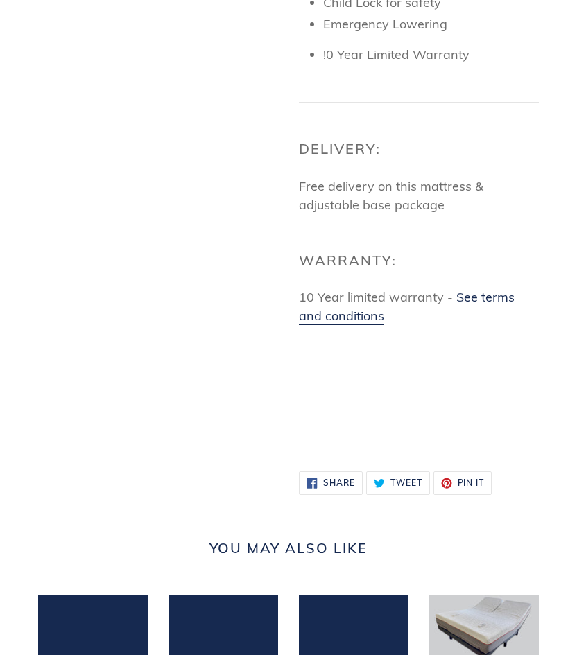  What do you see at coordinates (339, 483) in the screenshot?
I see `span: Share` at bounding box center [339, 483].